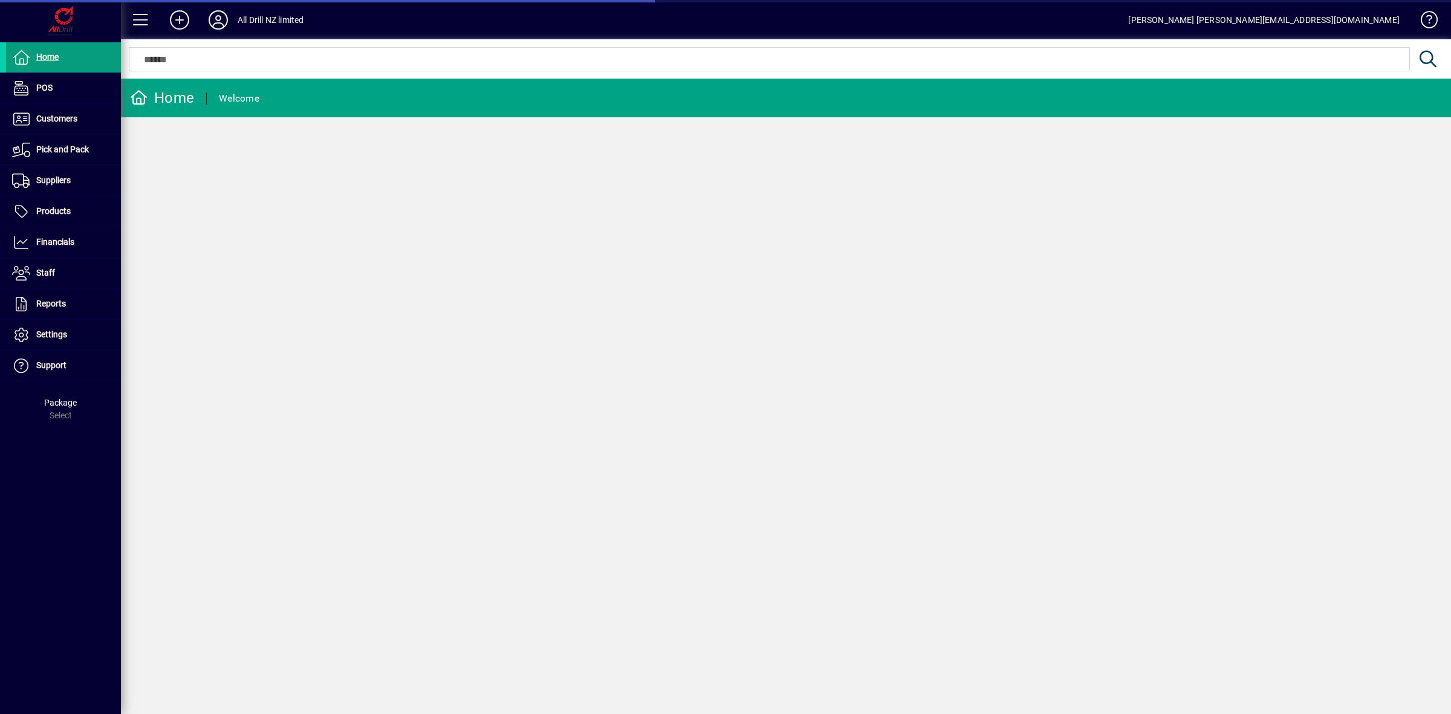 The image size is (1451, 714). What do you see at coordinates (180, 20) in the screenshot?
I see `button: Add` at bounding box center [180, 20].